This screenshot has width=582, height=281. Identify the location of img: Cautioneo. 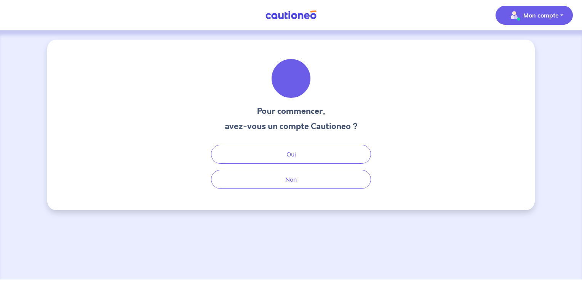
(291, 15).